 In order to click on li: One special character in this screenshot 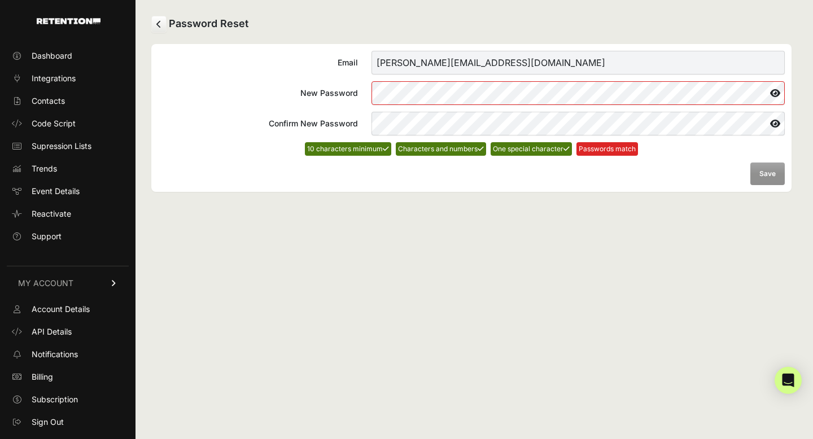, I will do `click(531, 149)`.